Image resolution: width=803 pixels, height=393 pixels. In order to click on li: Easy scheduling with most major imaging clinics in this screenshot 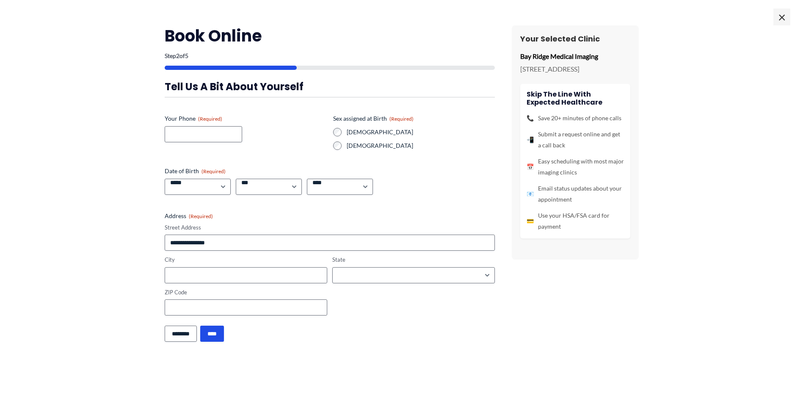, I will do `click(575, 167)`.